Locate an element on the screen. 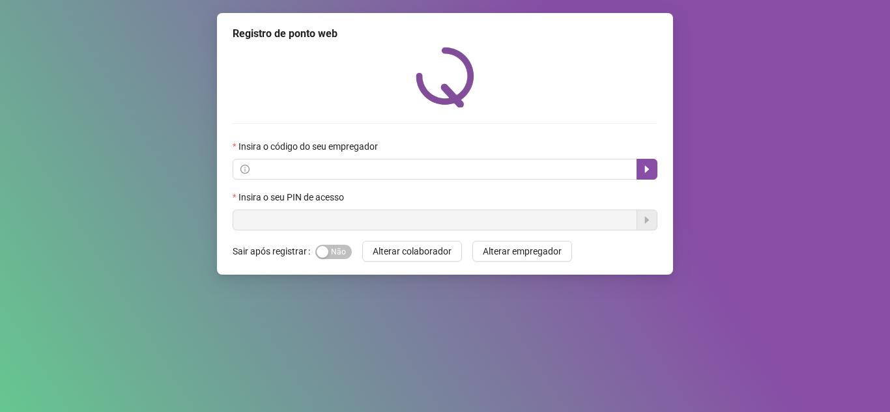  span: caret-right is located at coordinates (647, 169).